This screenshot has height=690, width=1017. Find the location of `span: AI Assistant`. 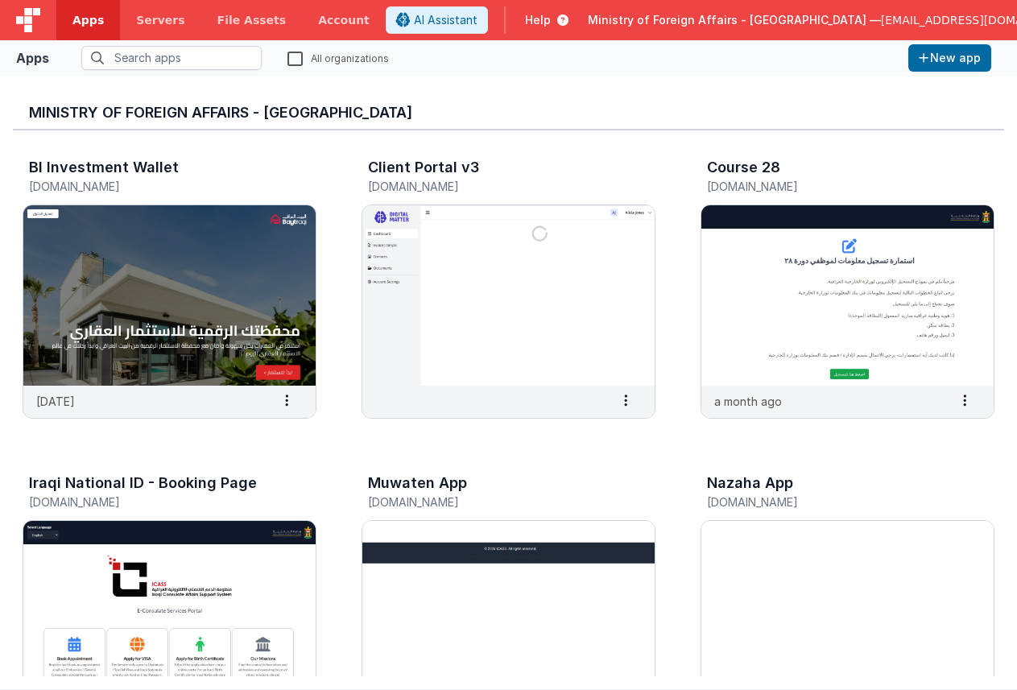

span: AI Assistant is located at coordinates (445, 20).